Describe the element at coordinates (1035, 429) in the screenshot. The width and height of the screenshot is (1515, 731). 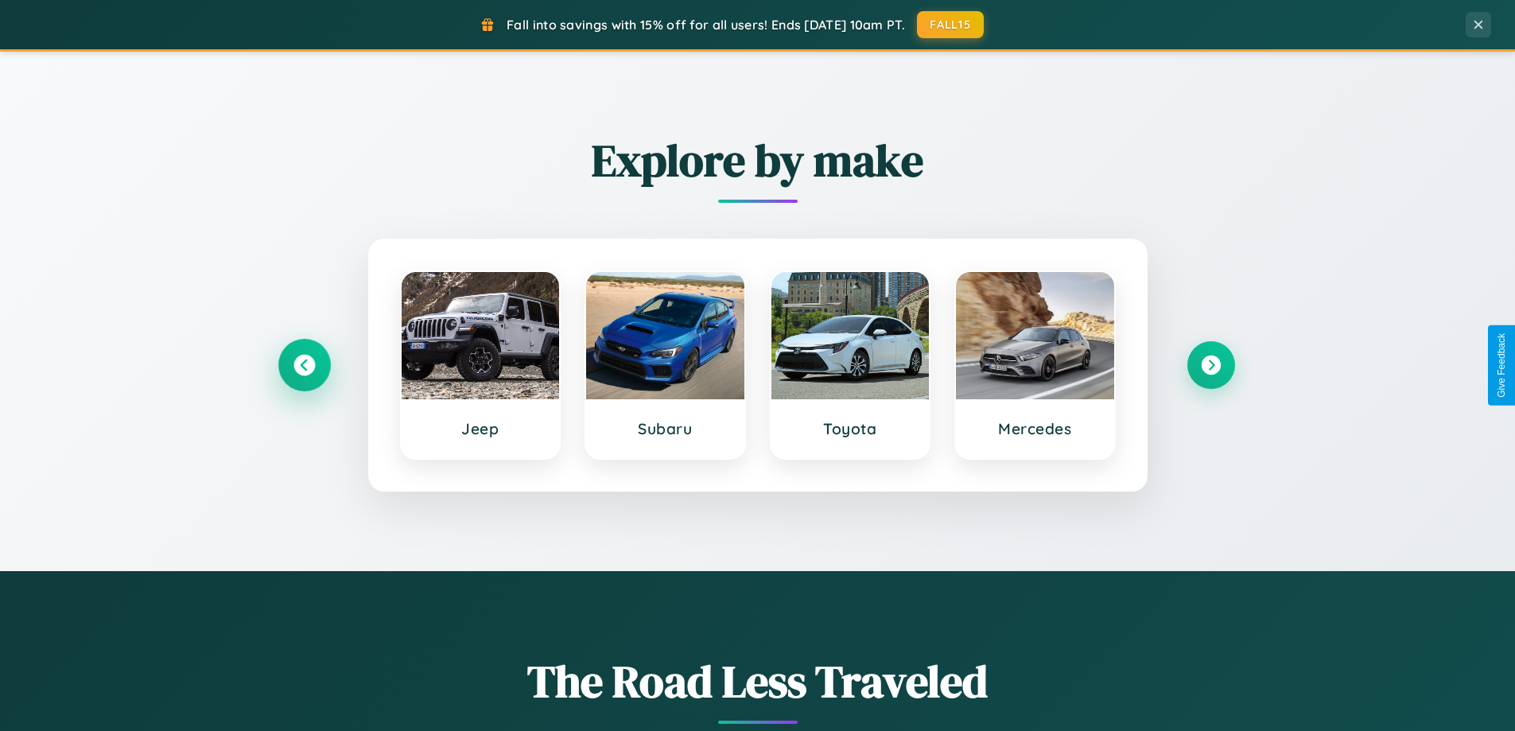
I see `h3: Mercedes` at that location.